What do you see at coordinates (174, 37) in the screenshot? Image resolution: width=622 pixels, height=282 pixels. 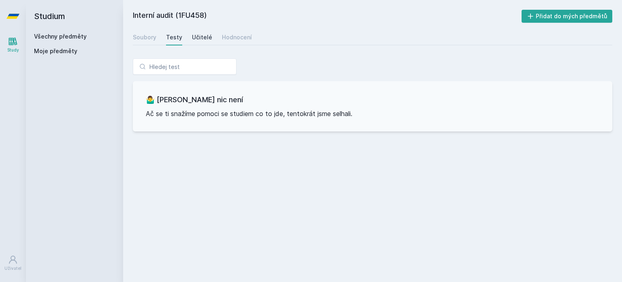 I see `div: Testy` at bounding box center [174, 37].